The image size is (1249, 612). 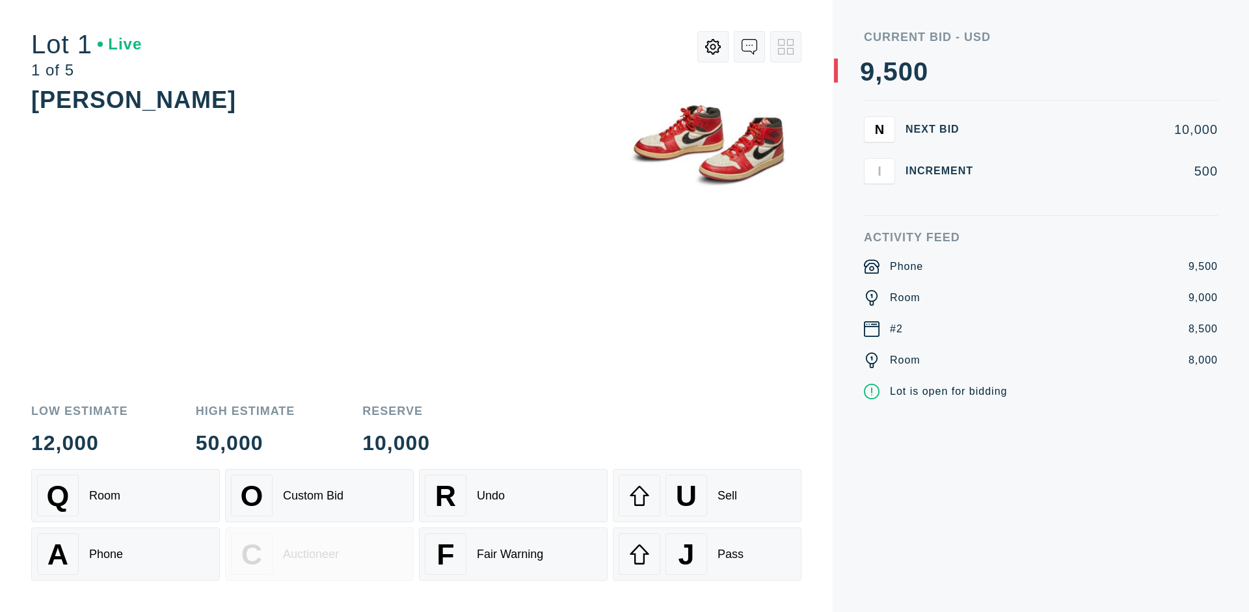 What do you see at coordinates (707, 554) in the screenshot?
I see `button: JPass` at bounding box center [707, 554].